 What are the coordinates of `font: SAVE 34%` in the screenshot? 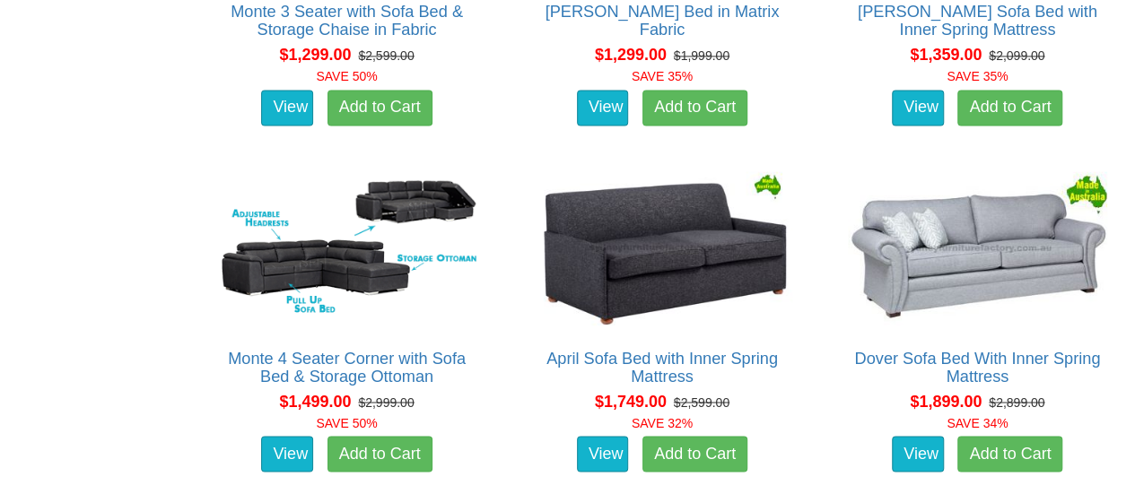 It's located at (977, 422).